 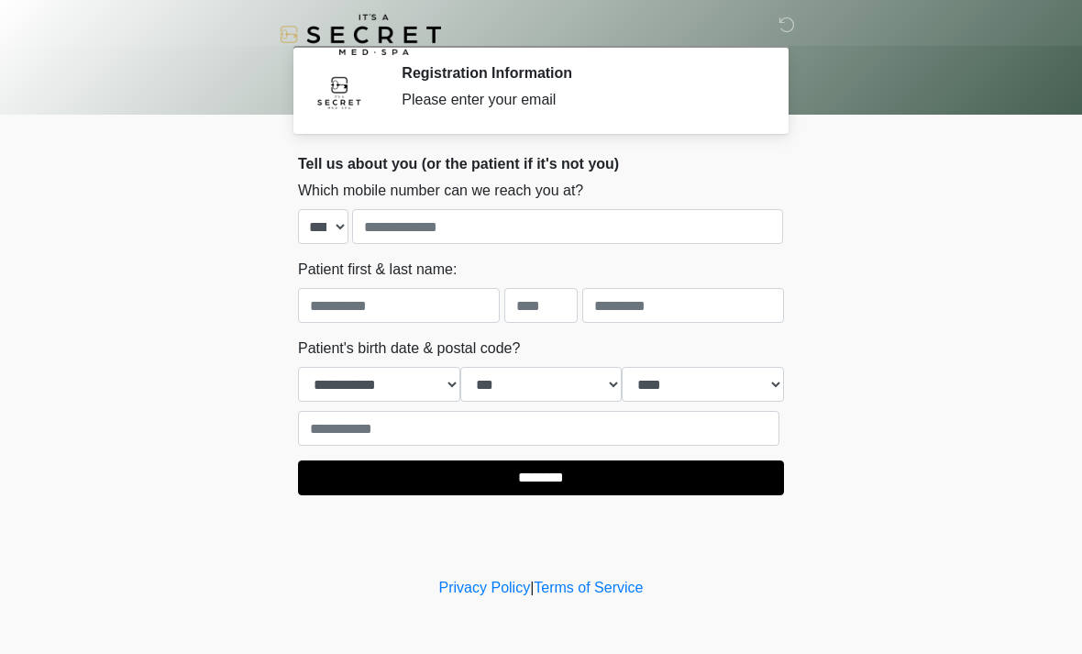 What do you see at coordinates (579, 72) in the screenshot?
I see `h2: Registration Information` at bounding box center [579, 72].